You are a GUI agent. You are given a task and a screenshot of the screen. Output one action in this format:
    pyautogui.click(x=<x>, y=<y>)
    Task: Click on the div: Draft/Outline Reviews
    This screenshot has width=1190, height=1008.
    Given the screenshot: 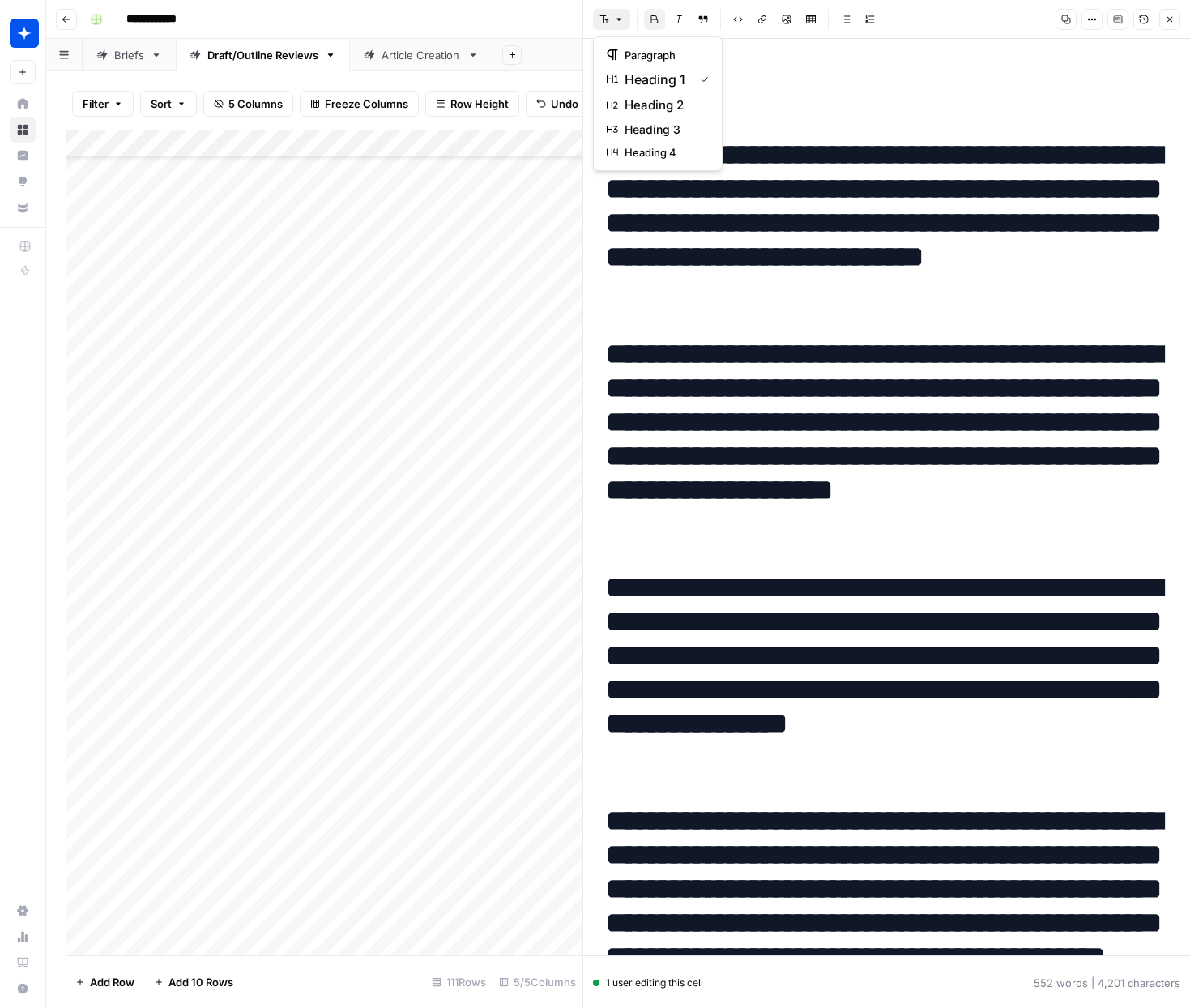 What is the action you would take?
    pyautogui.click(x=263, y=55)
    